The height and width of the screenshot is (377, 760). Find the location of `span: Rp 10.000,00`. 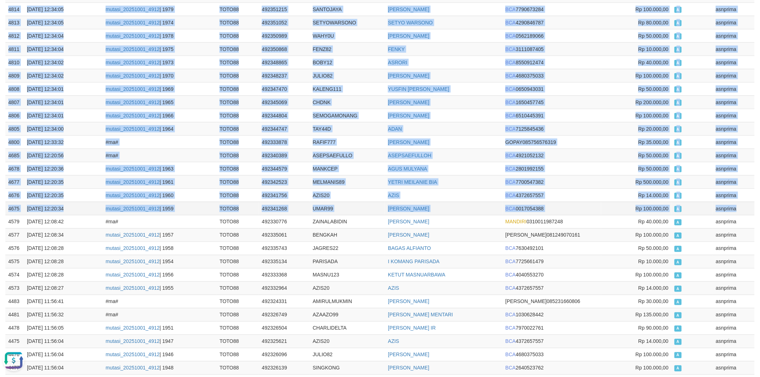

span: Rp 10.000,00 is located at coordinates (653, 262).